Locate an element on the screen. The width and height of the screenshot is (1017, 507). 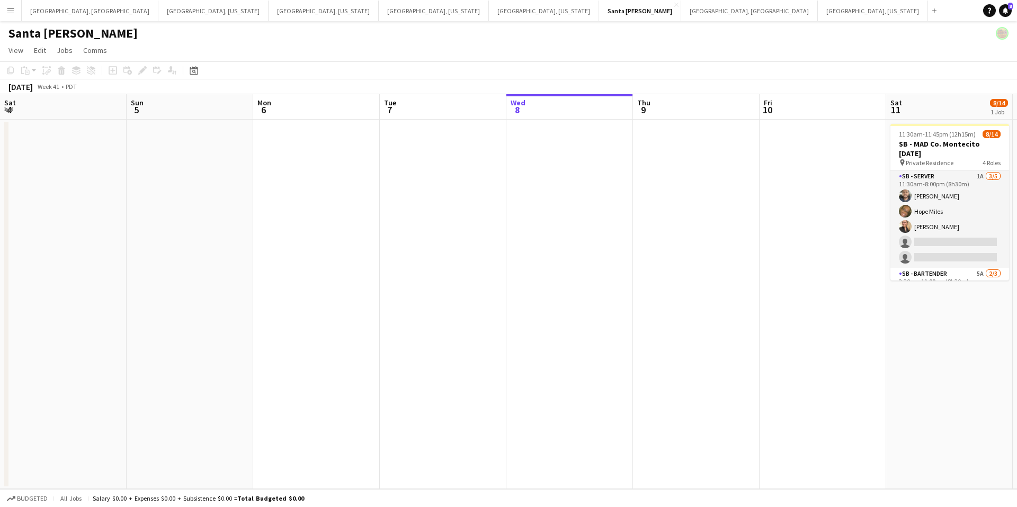
a: Edit is located at coordinates (40, 50).